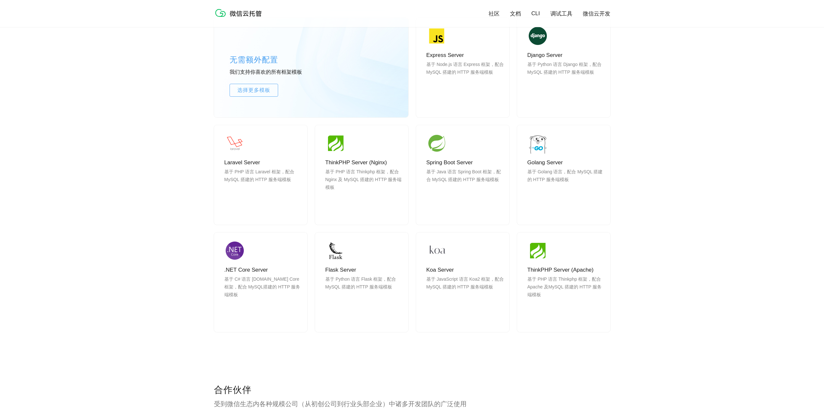  Describe the element at coordinates (566, 76) in the screenshot. I see `p: 基于 Python 语言 Django 框架，配合 MySQL 搭建的 HTTP 服务端模板` at that location.